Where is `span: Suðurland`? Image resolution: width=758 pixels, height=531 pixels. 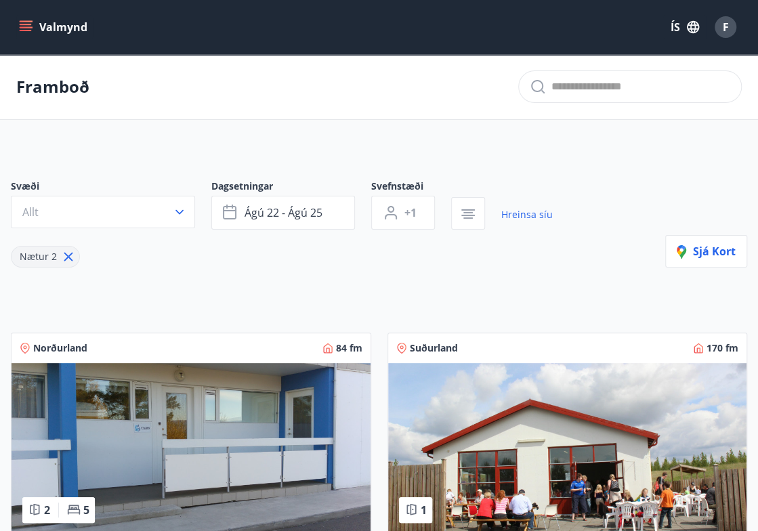 span: Suðurland is located at coordinates (434, 348).